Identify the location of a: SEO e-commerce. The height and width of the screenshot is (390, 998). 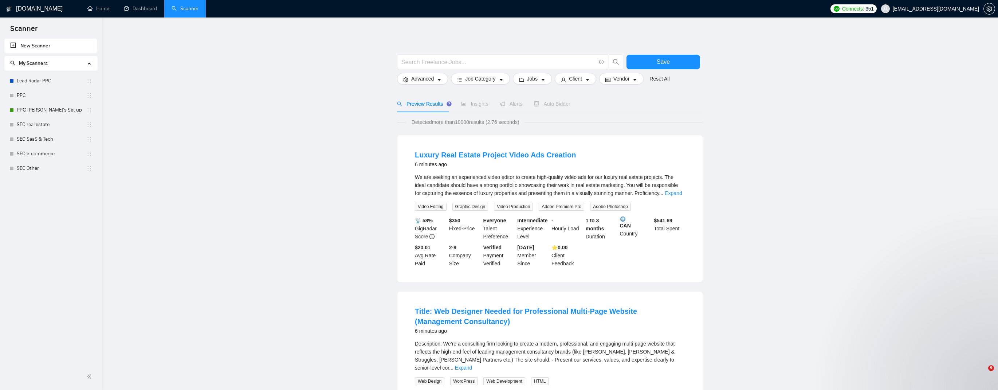
(51, 154).